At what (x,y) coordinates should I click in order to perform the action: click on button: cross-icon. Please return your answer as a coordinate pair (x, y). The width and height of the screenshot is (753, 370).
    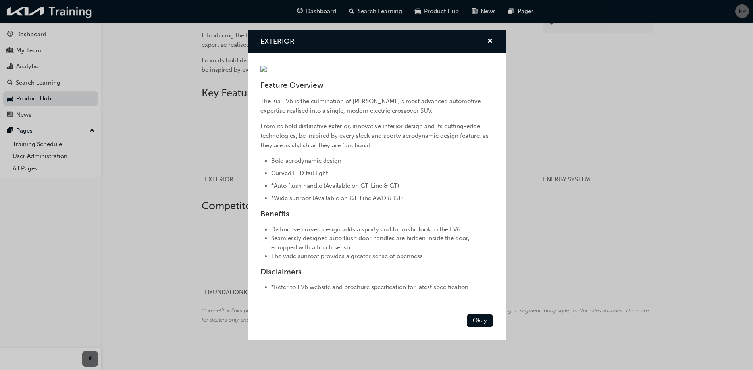
    Looking at the image, I should click on (490, 41).